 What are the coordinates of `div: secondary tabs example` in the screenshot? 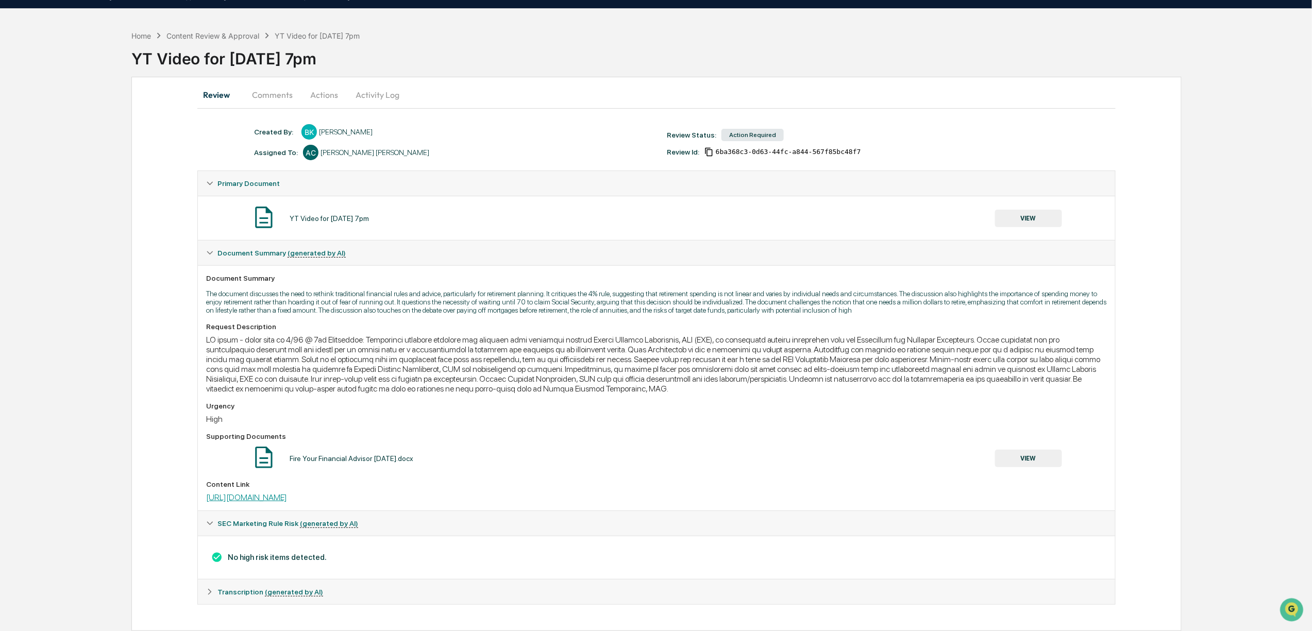 It's located at (657, 95).